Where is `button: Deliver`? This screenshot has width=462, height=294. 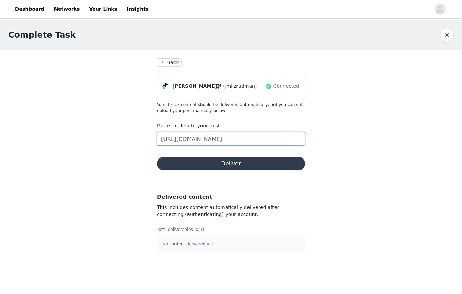 button: Deliver is located at coordinates (231, 163).